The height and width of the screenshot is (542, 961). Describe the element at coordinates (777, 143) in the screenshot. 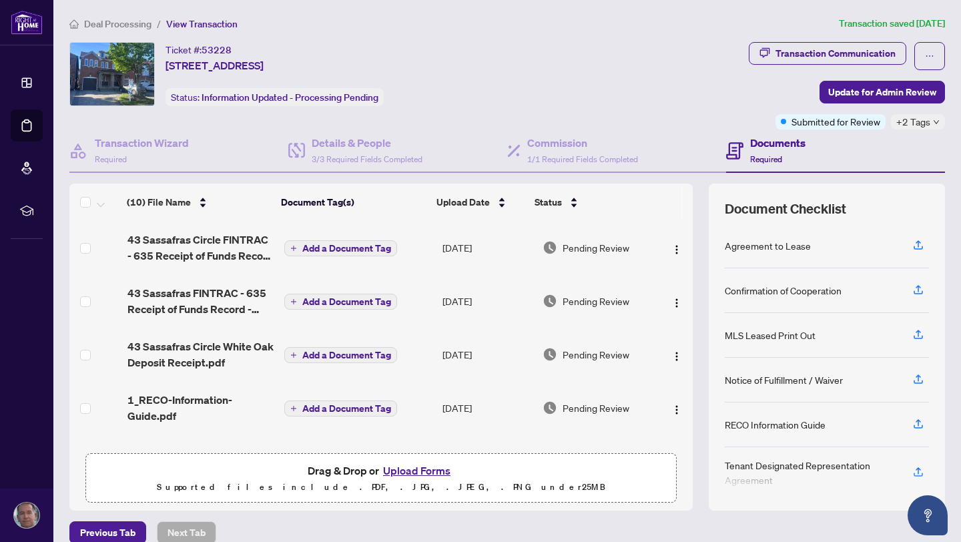

I see `h4: Documents` at that location.